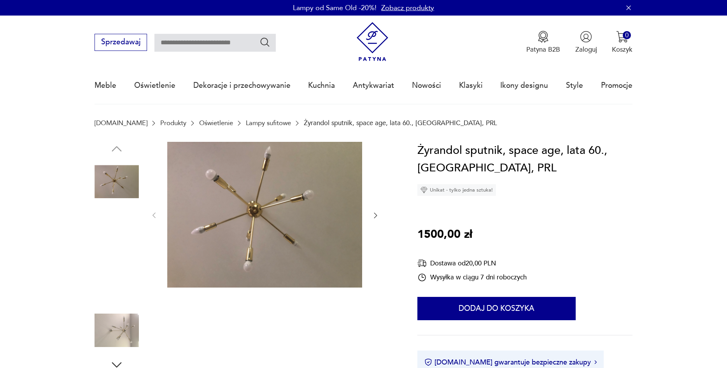 The height and width of the screenshot is (368, 727). What do you see at coordinates (173, 123) in the screenshot?
I see `a: Produkty` at bounding box center [173, 123].